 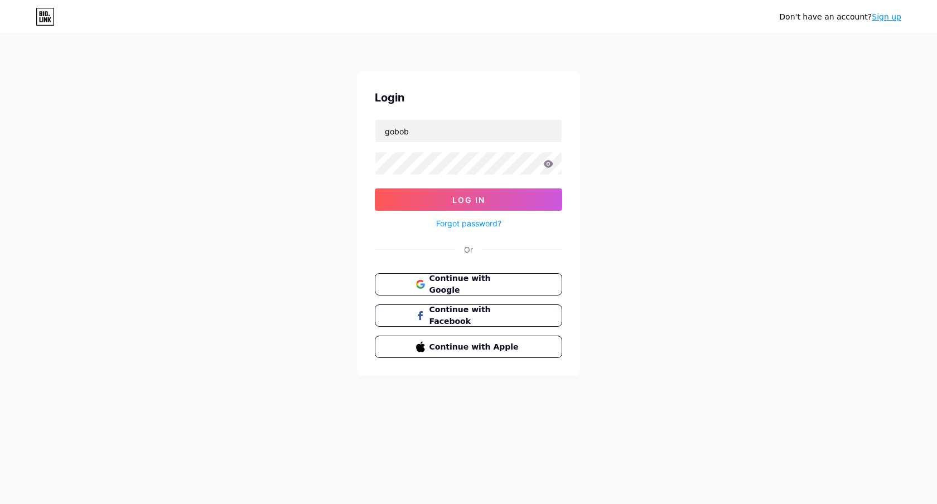 What do you see at coordinates (468, 249) in the screenshot?
I see `div: Or` at bounding box center [468, 249].